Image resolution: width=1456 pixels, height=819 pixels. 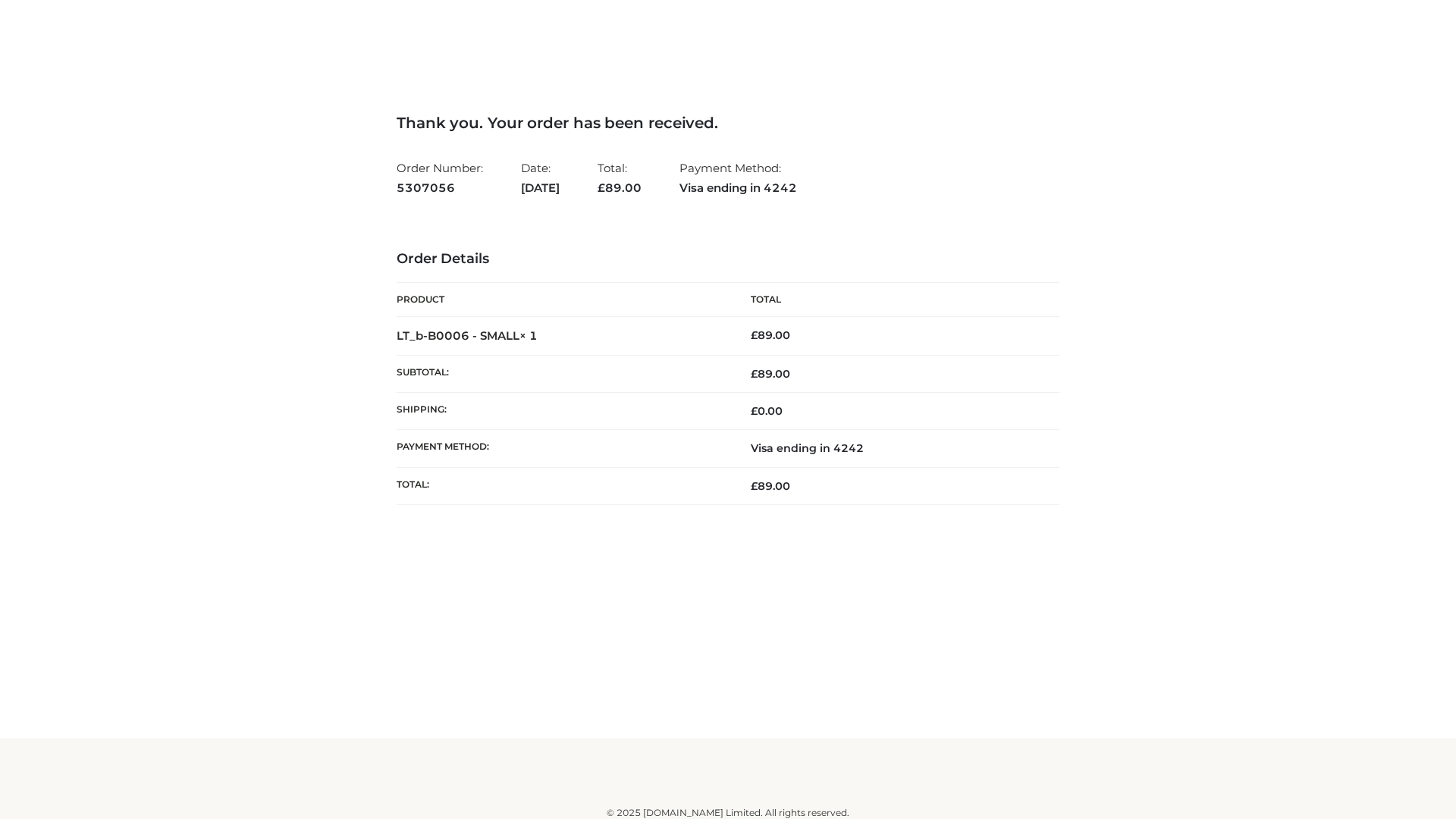 I want to click on h3: Order Details, so click(x=728, y=259).